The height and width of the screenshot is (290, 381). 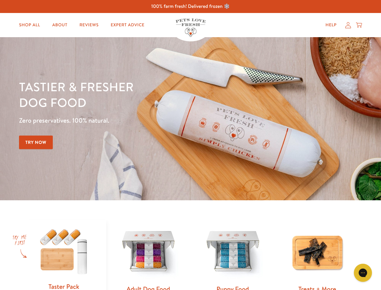 What do you see at coordinates (89, 25) in the screenshot?
I see `a: Reviews` at bounding box center [89, 25].